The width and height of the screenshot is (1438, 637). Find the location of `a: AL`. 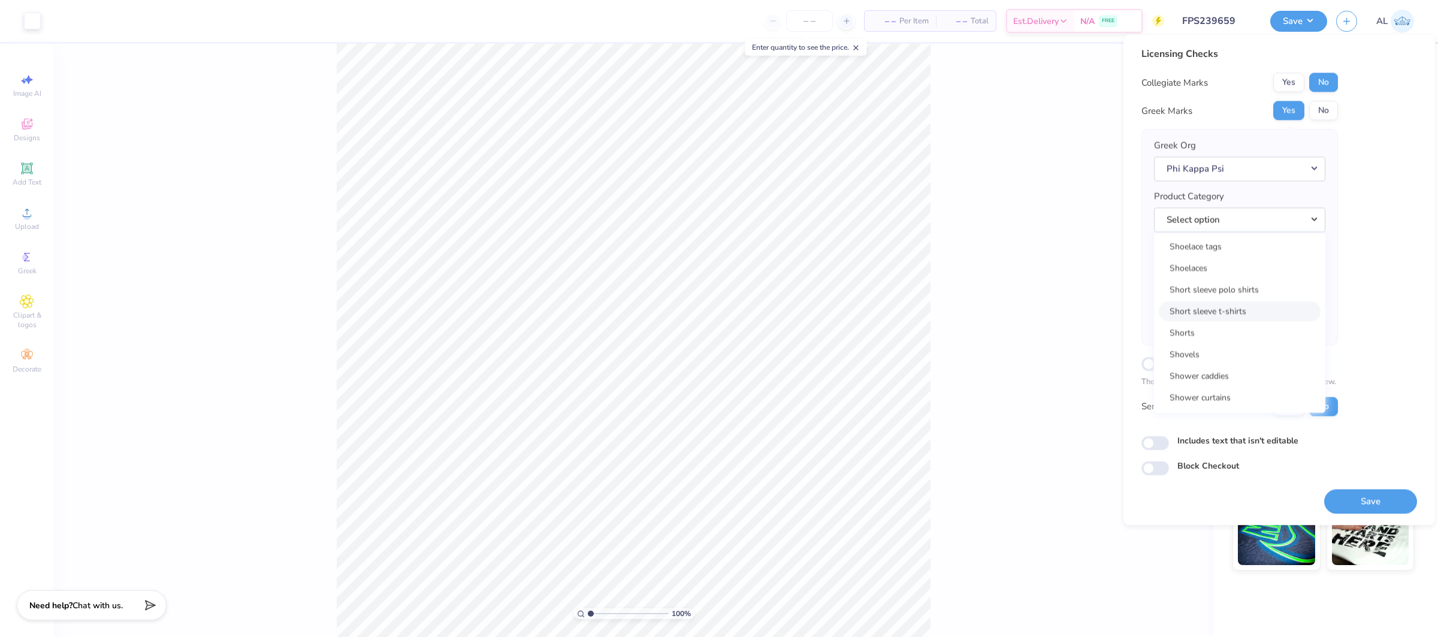

a: AL is located at coordinates (1395, 21).